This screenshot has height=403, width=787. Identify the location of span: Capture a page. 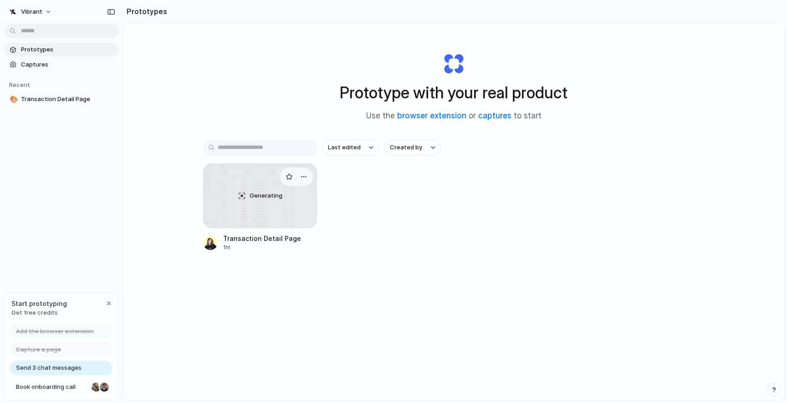
(38, 350).